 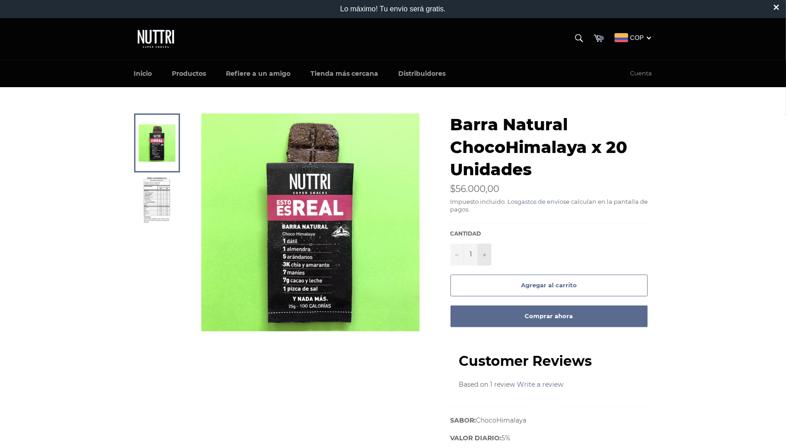 What do you see at coordinates (551, 206) in the screenshot?
I see `div: Impuesto incluido. Los se calculan en la pantalla de pagos.` at bounding box center [551, 206].